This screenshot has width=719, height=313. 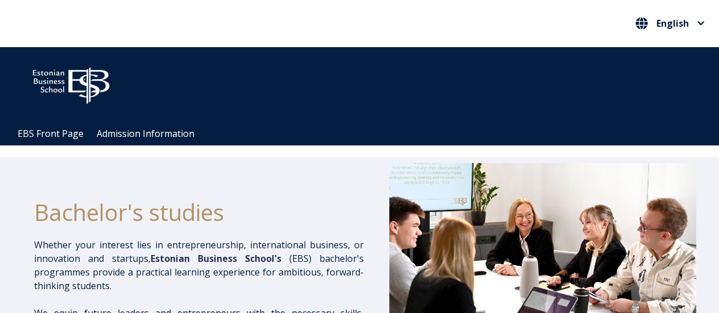 What do you see at coordinates (51, 134) in the screenshot?
I see `a: EBS Front Page` at bounding box center [51, 134].